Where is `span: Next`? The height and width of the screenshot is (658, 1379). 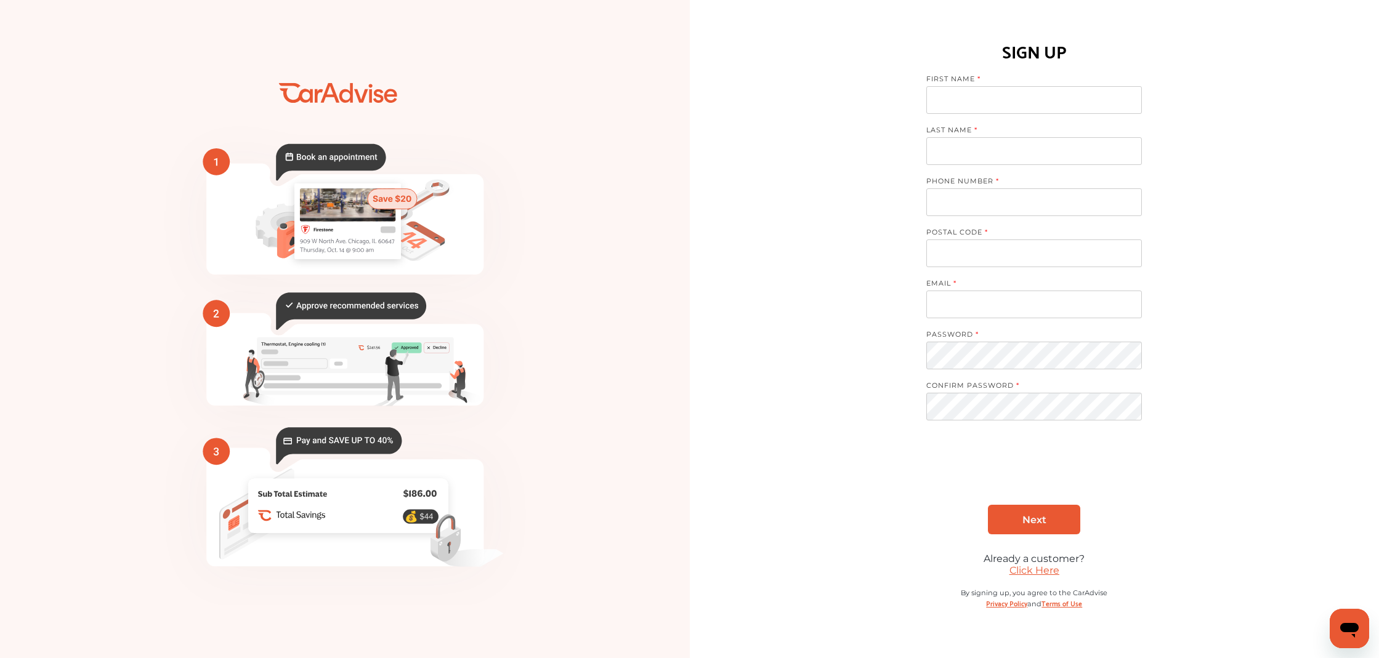 span: Next is located at coordinates (1034, 520).